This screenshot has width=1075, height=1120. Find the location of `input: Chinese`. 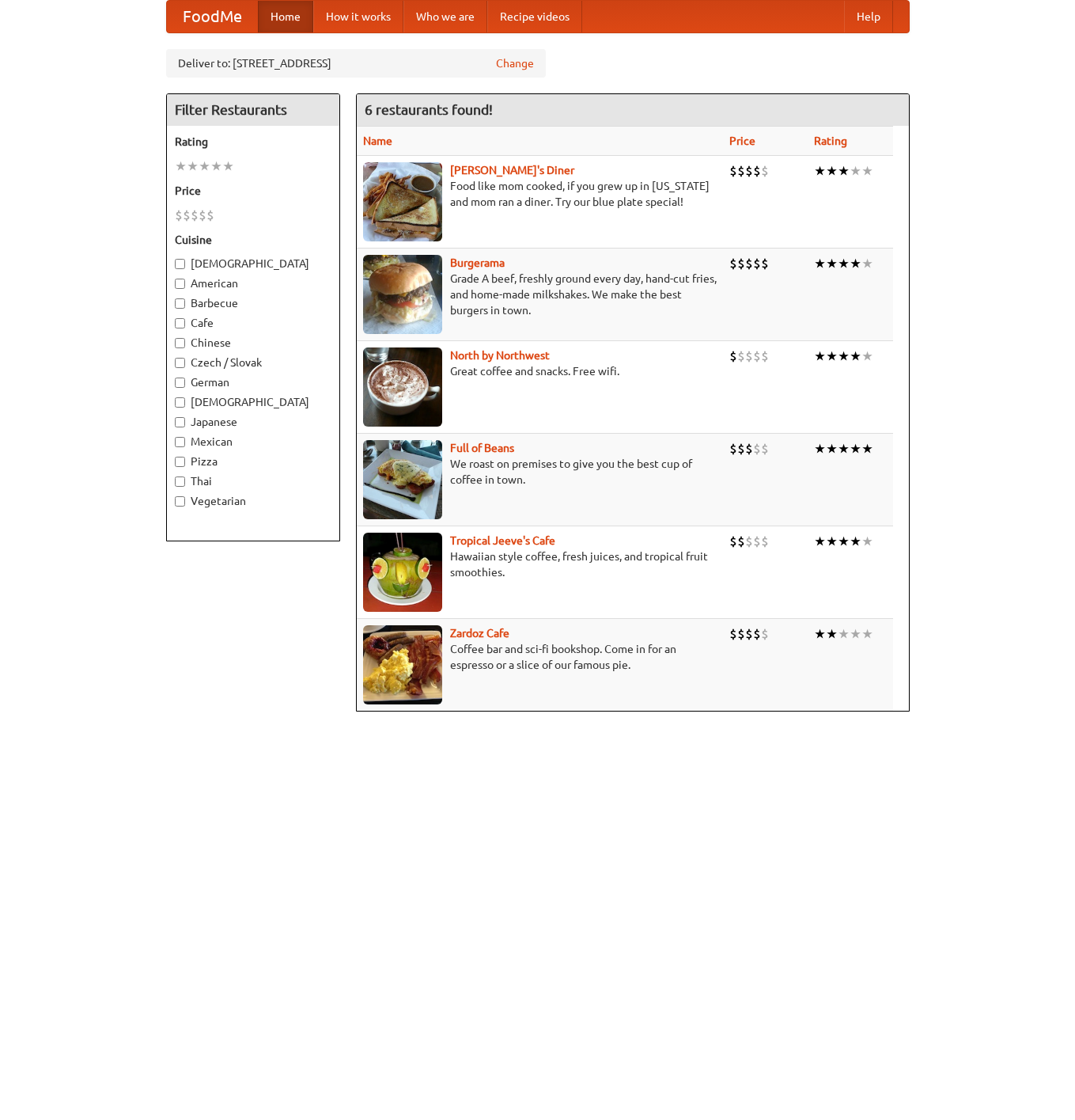

input: Chinese is located at coordinates (180, 343).